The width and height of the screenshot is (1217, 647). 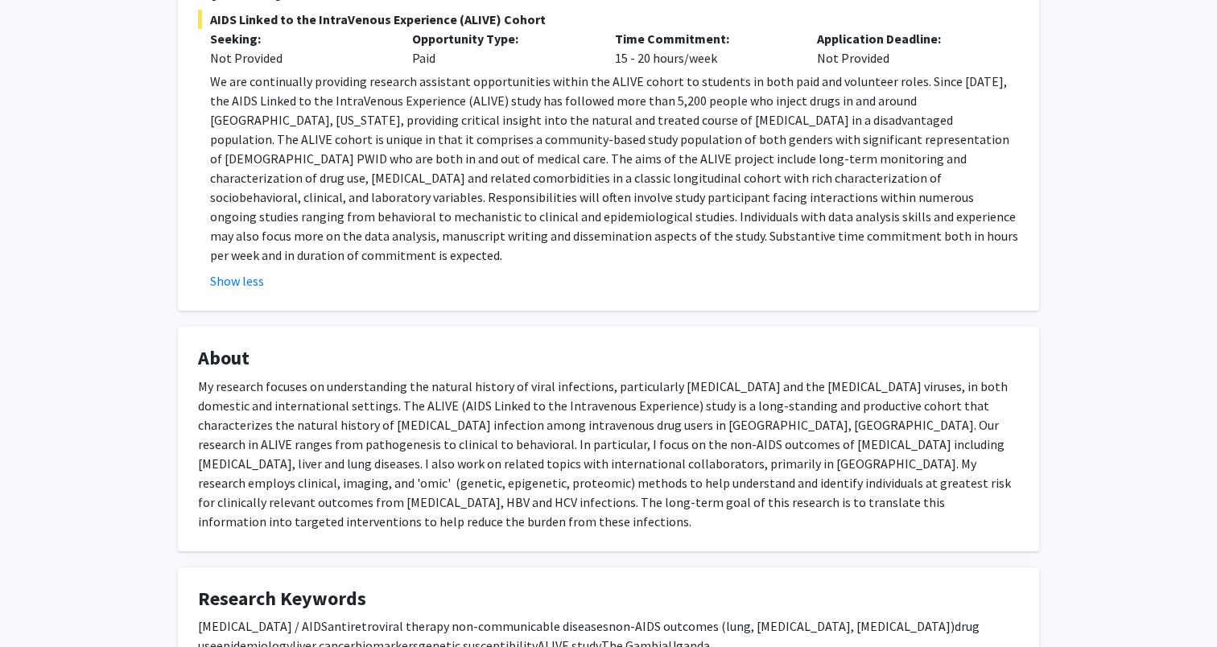 I want to click on p: Seeking:, so click(x=299, y=39).